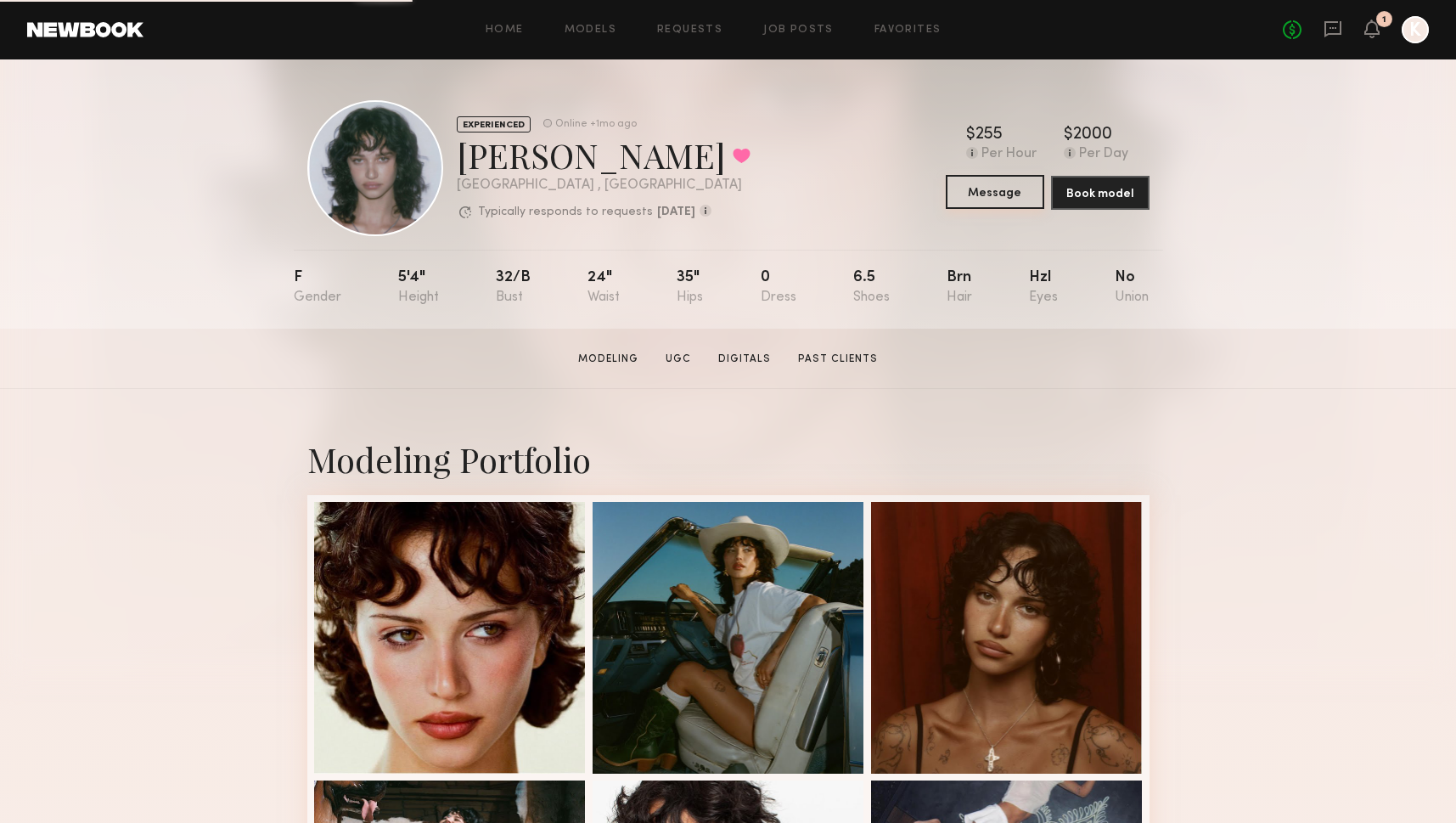 This screenshot has width=1456, height=823. What do you see at coordinates (689, 30) in the screenshot?
I see `a: Requests` at bounding box center [689, 30].